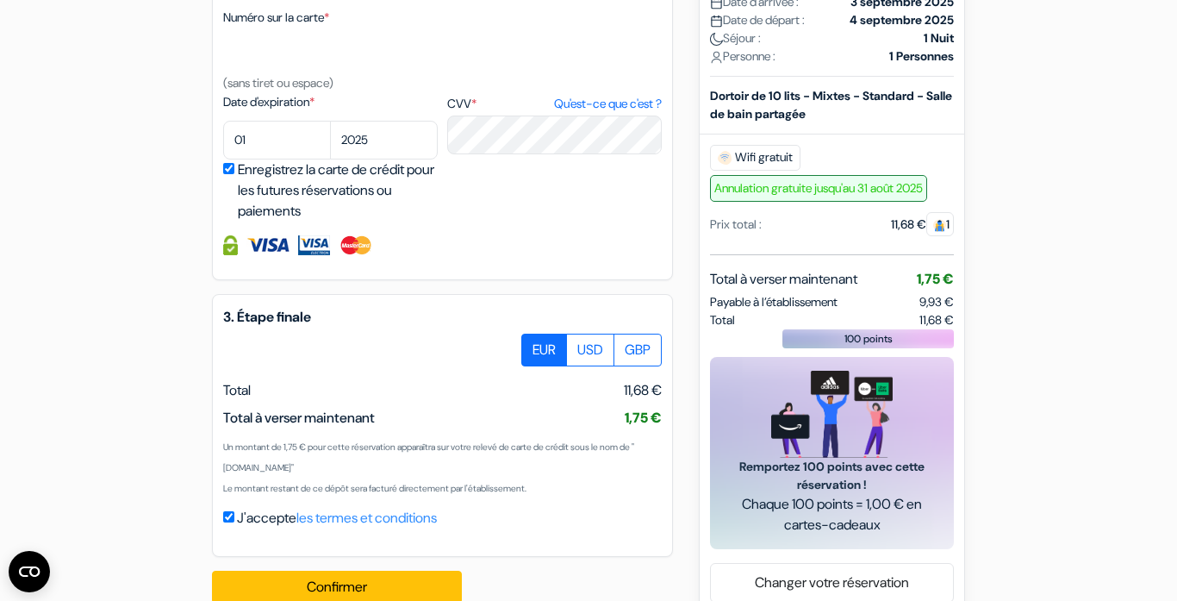 This screenshot has height=601, width=1177. Describe the element at coordinates (774, 302) in the screenshot. I see `span: Payable à l’établissement` at that location.